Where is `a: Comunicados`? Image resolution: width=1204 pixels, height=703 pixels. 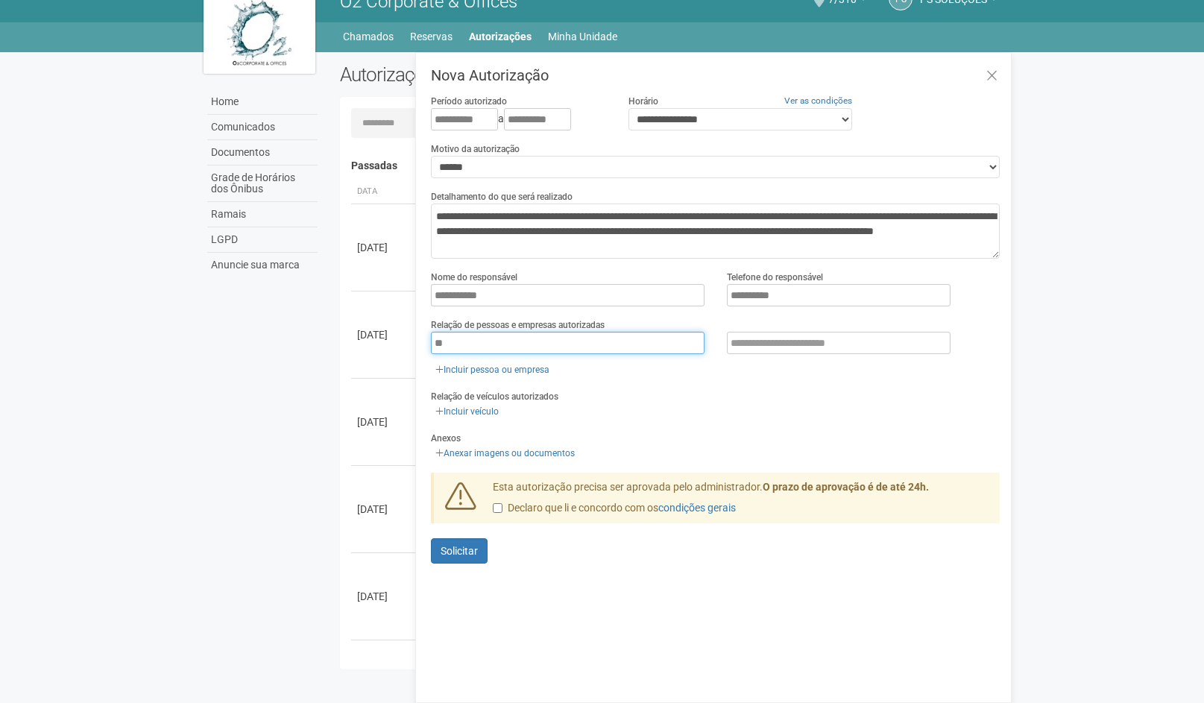
a: Comunicados is located at coordinates (262, 127).